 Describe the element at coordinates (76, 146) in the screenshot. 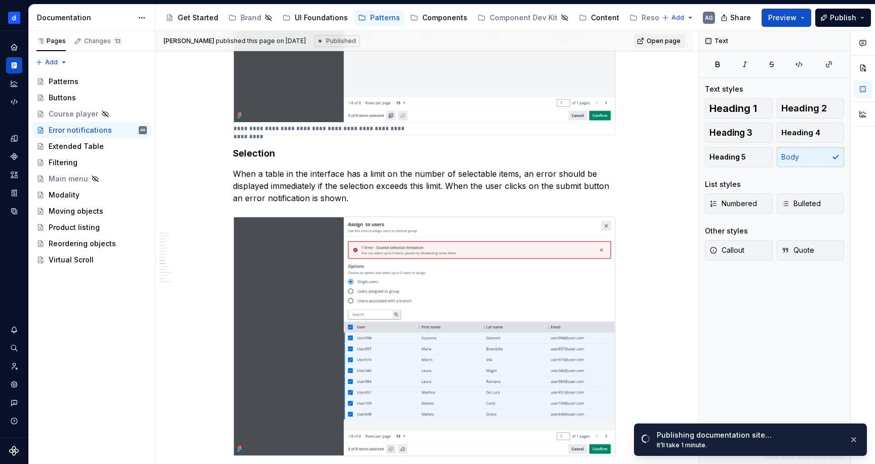

I see `div: Extended Table` at that location.